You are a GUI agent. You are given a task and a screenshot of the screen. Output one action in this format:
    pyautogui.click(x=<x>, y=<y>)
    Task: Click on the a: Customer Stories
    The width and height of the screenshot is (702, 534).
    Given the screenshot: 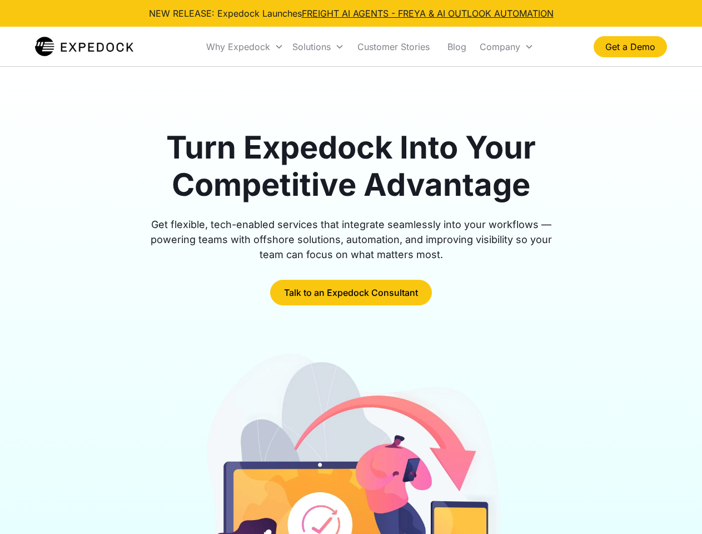 What is the action you would take?
    pyautogui.click(x=393, y=47)
    